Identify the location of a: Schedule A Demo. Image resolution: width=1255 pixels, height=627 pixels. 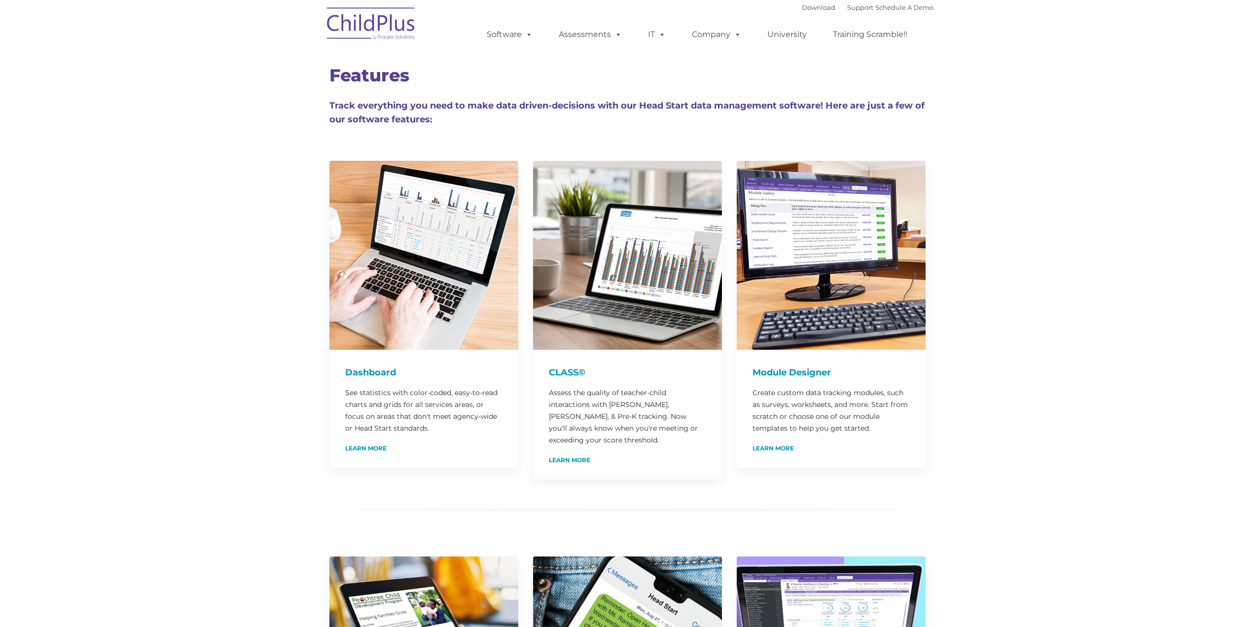
(904, 7).